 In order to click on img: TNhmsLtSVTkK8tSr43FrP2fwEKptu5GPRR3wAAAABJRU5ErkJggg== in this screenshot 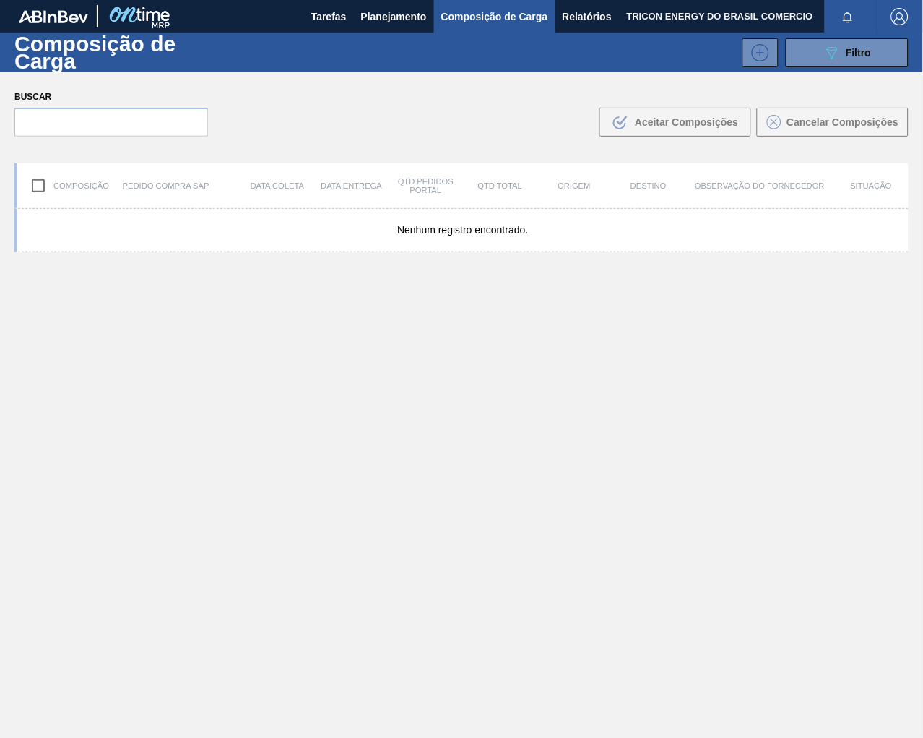, I will do `click(53, 17)`.